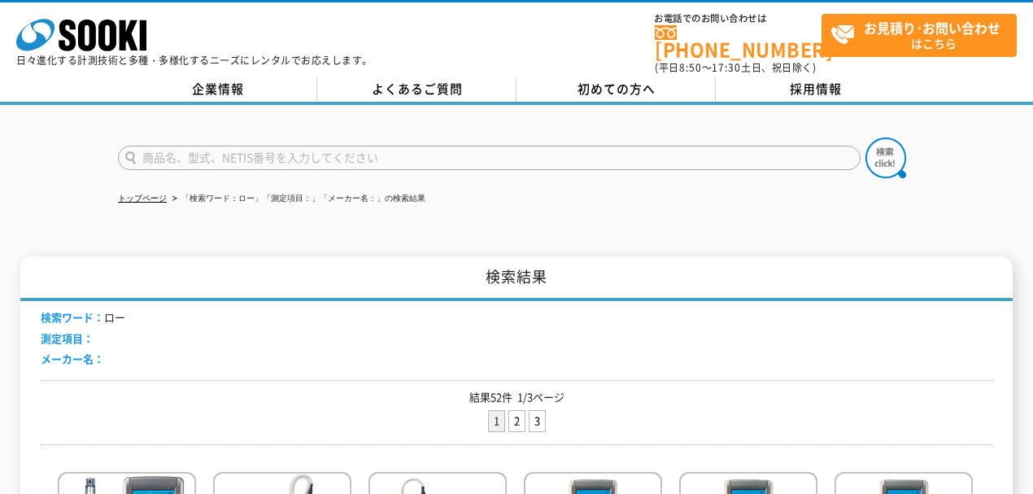  I want to click on strong: お見積り･お問い合わせ, so click(932, 28).